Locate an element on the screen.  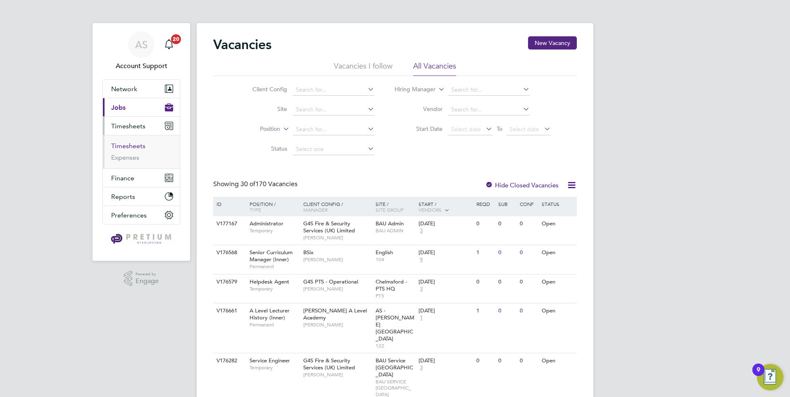
label: Status is located at coordinates (263, 149).